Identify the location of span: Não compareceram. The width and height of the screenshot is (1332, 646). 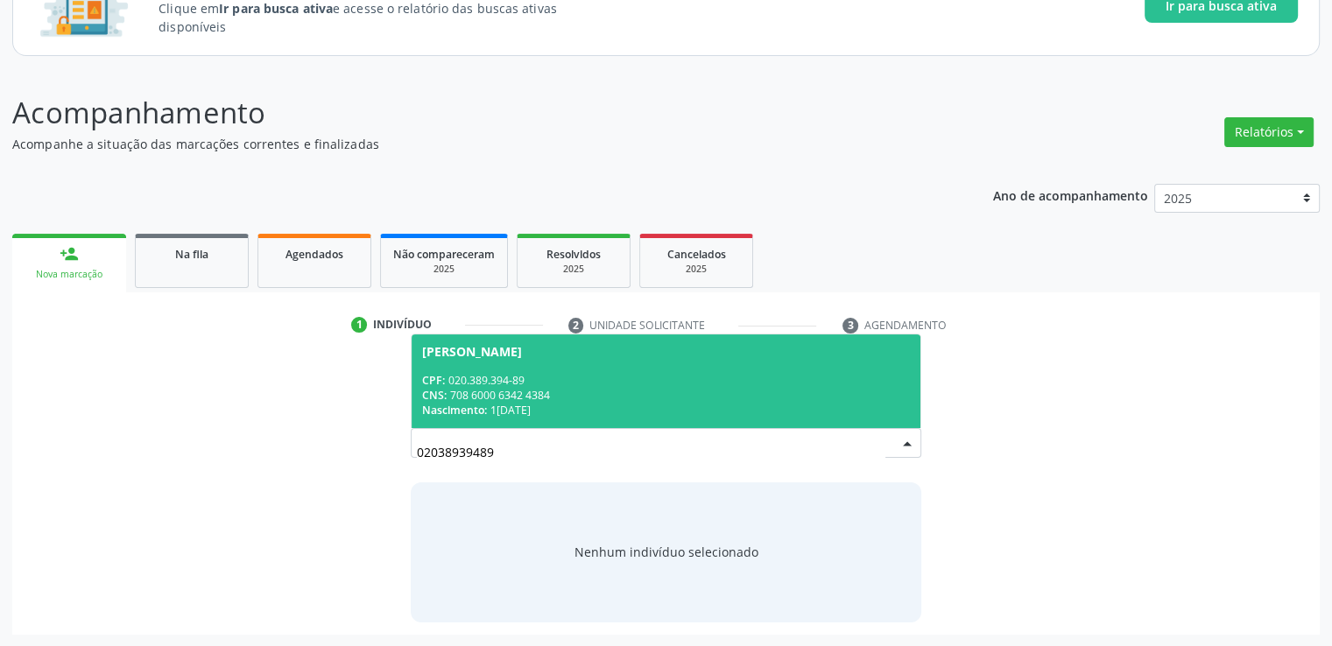
(444, 254).